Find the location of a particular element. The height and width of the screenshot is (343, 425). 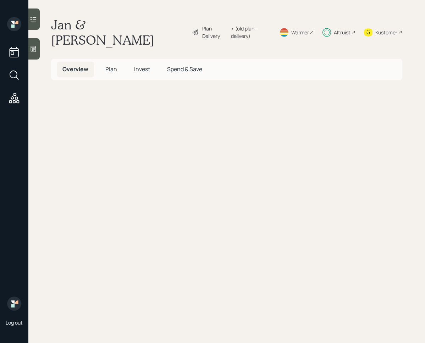

div: • (old plan-delivery) is located at coordinates (251, 32).